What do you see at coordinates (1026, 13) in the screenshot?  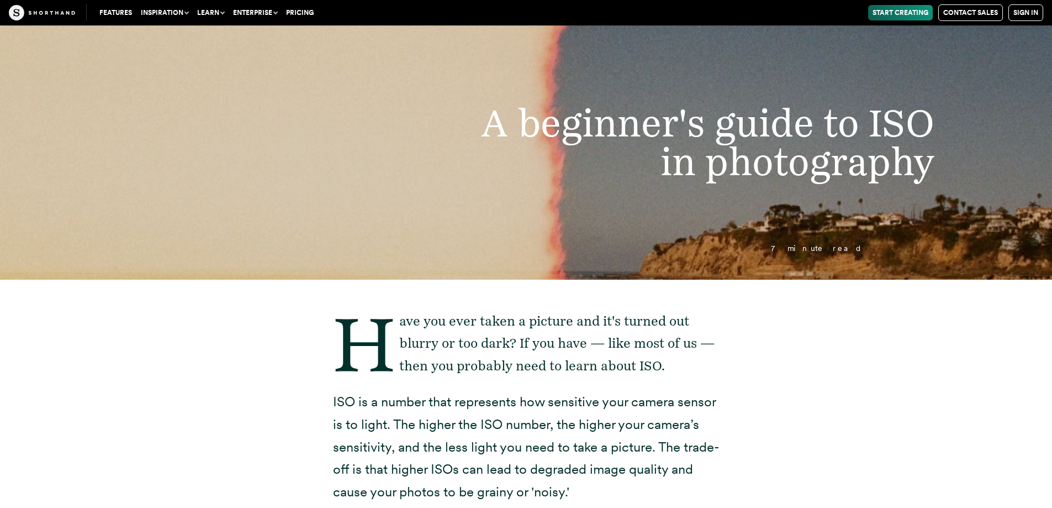 I see `a: Sign in` at bounding box center [1026, 13].